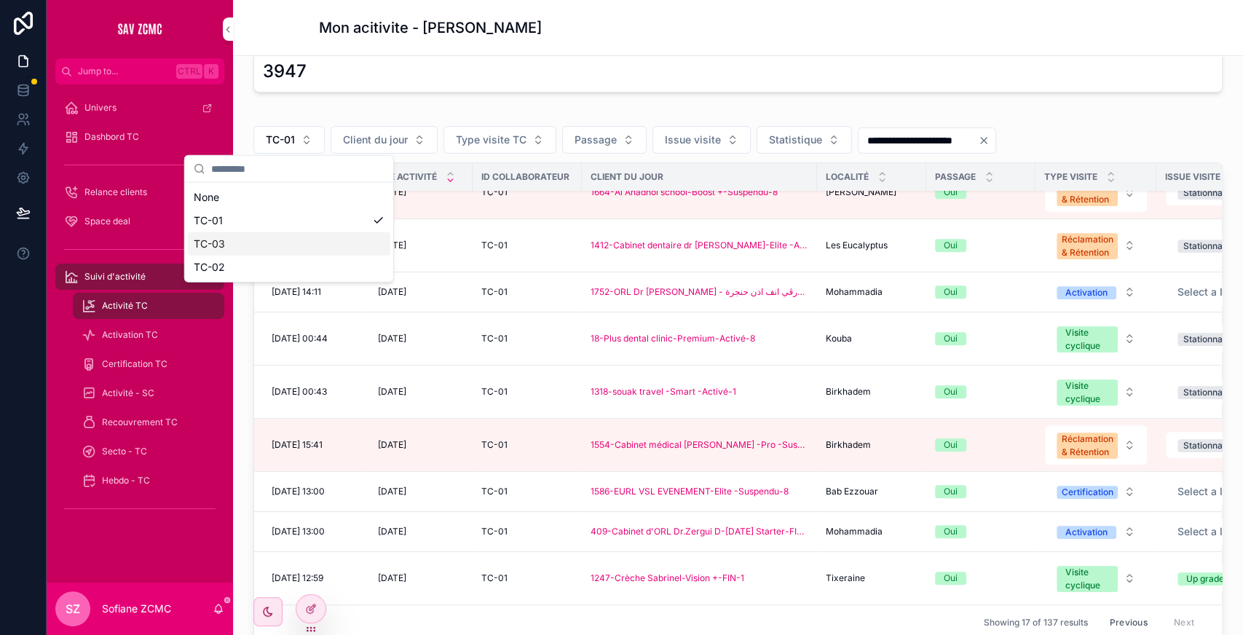  Describe the element at coordinates (987, 141) in the screenshot. I see `button: Clear` at that location.